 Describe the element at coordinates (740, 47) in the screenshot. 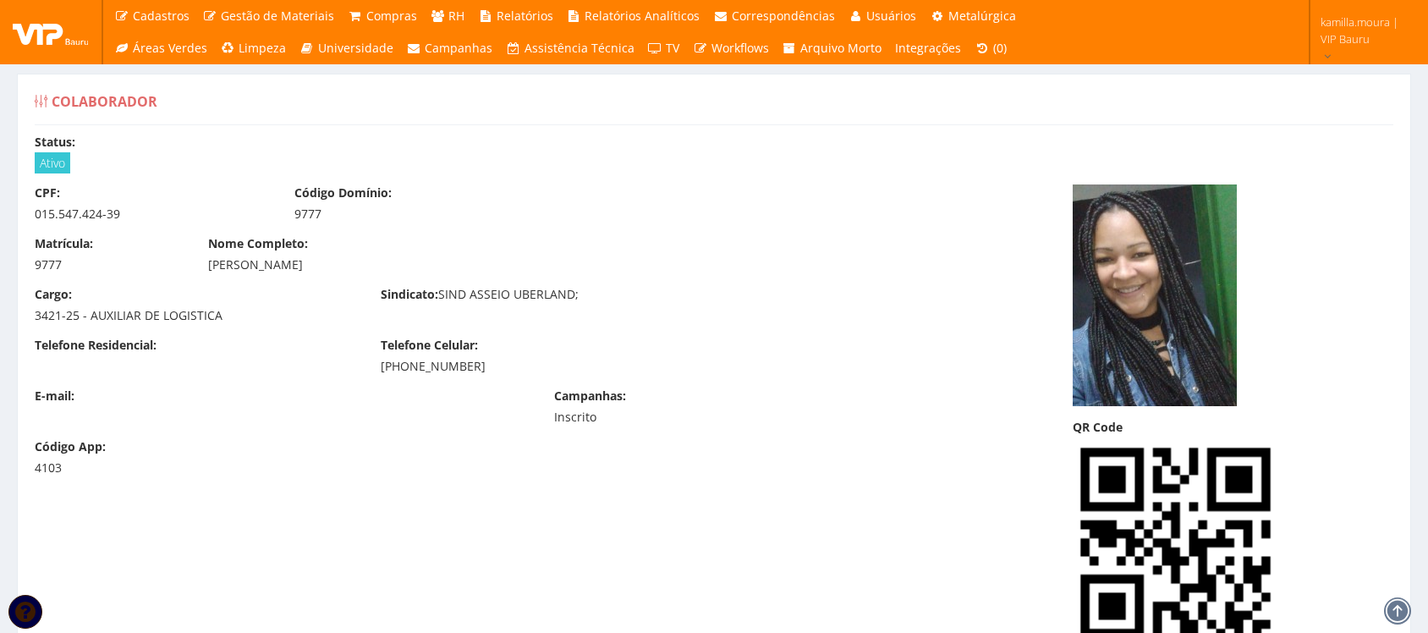

I see `span: Workflows` at that location.